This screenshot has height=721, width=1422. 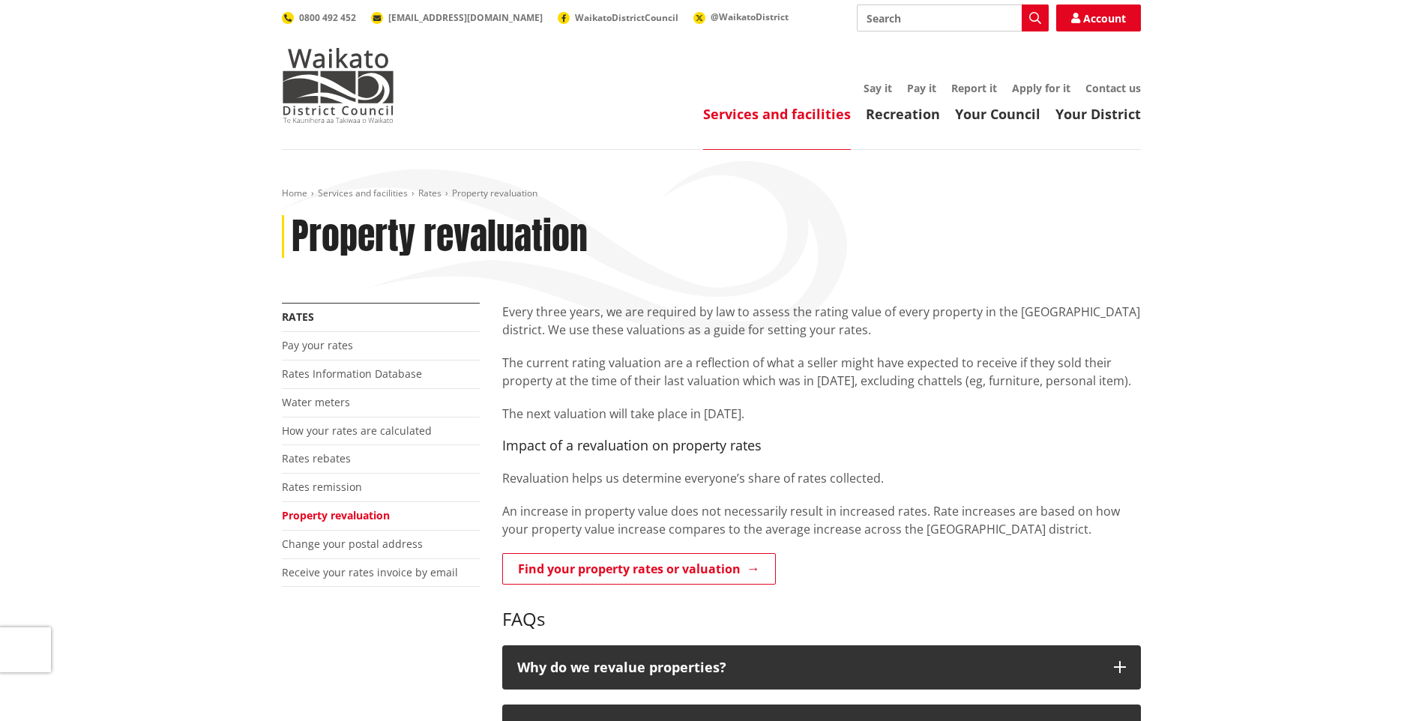 What do you see at coordinates (639, 569) in the screenshot?
I see `a: Find your property rates or valuation` at bounding box center [639, 569].